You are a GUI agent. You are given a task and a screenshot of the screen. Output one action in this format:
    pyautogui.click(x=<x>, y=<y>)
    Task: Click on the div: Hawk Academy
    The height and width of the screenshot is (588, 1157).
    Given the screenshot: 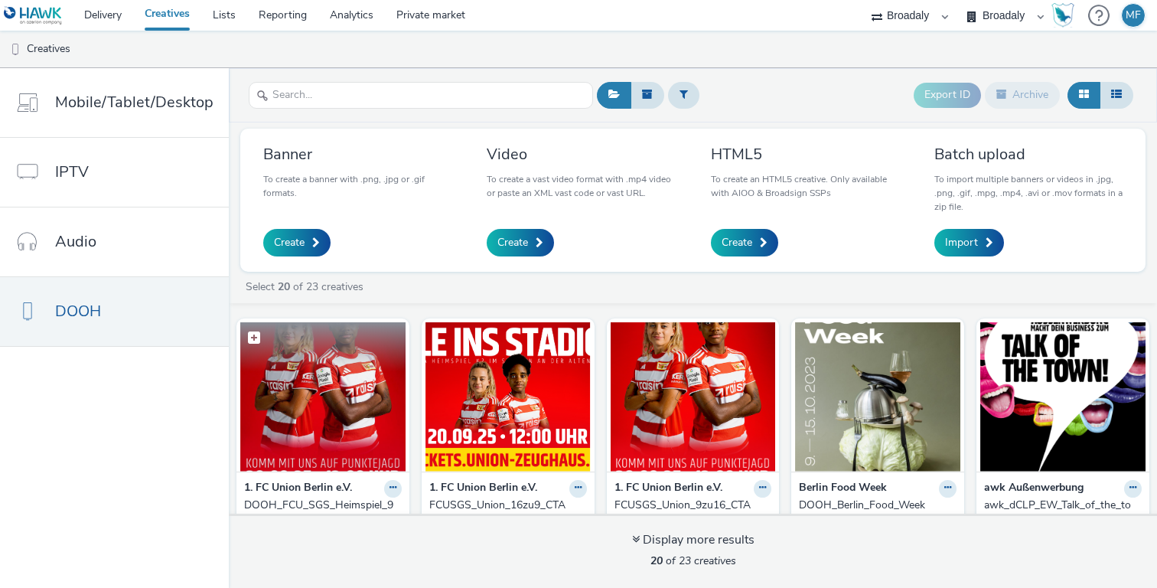 What is the action you would take?
    pyautogui.click(x=1063, y=15)
    